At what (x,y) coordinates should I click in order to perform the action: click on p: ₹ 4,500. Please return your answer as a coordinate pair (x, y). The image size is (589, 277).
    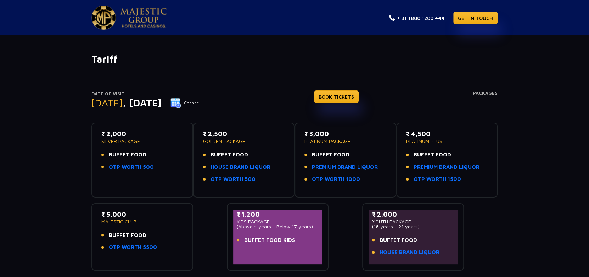
    Looking at the image, I should click on (447, 134).